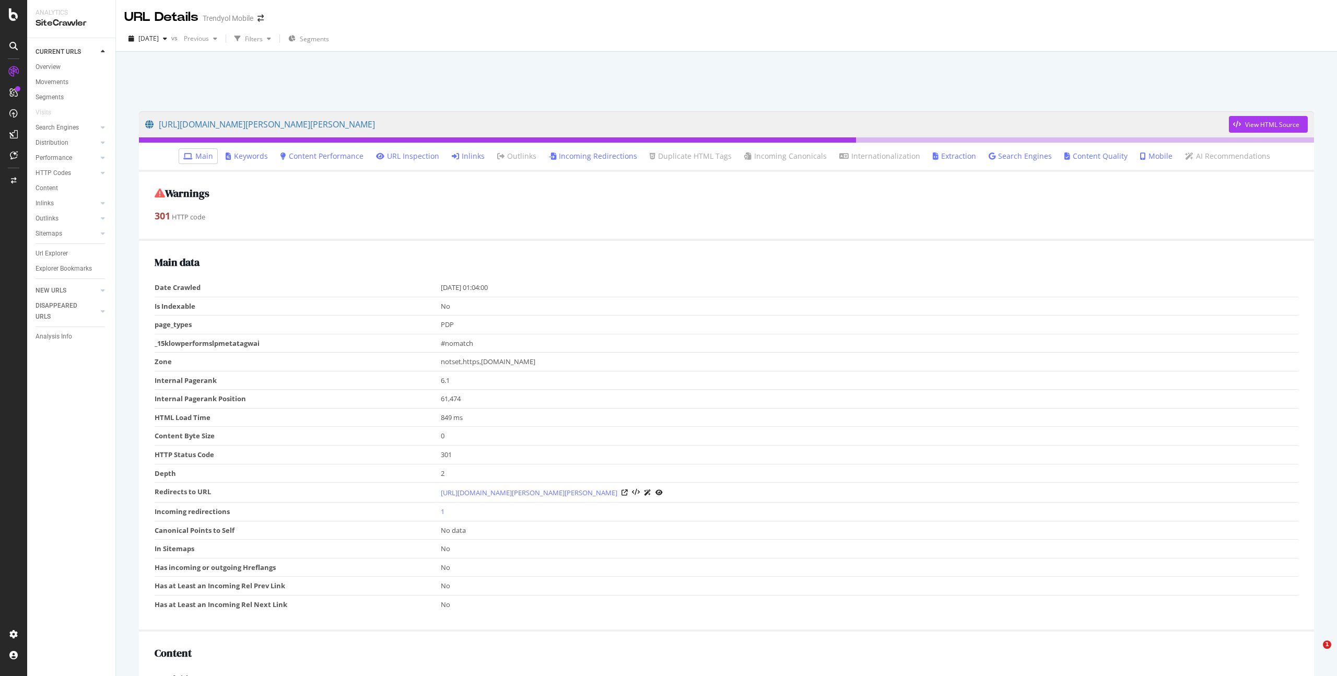 The width and height of the screenshot is (1337, 676). I want to click on td: 301, so click(869, 455).